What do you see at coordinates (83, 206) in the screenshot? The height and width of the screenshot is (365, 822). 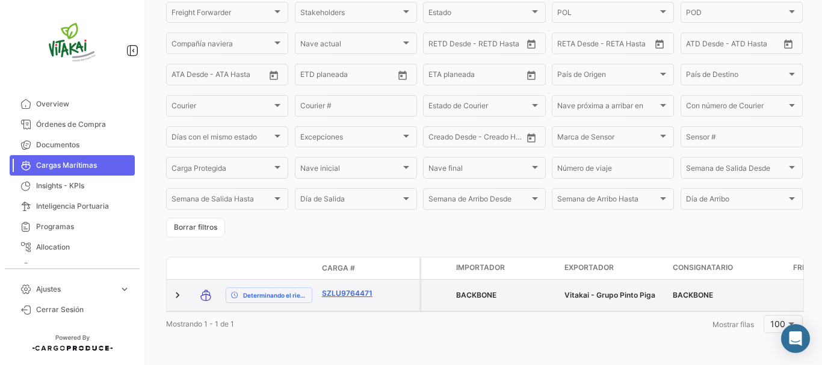 I see `span: Inteligencia Portuaria` at bounding box center [83, 206].